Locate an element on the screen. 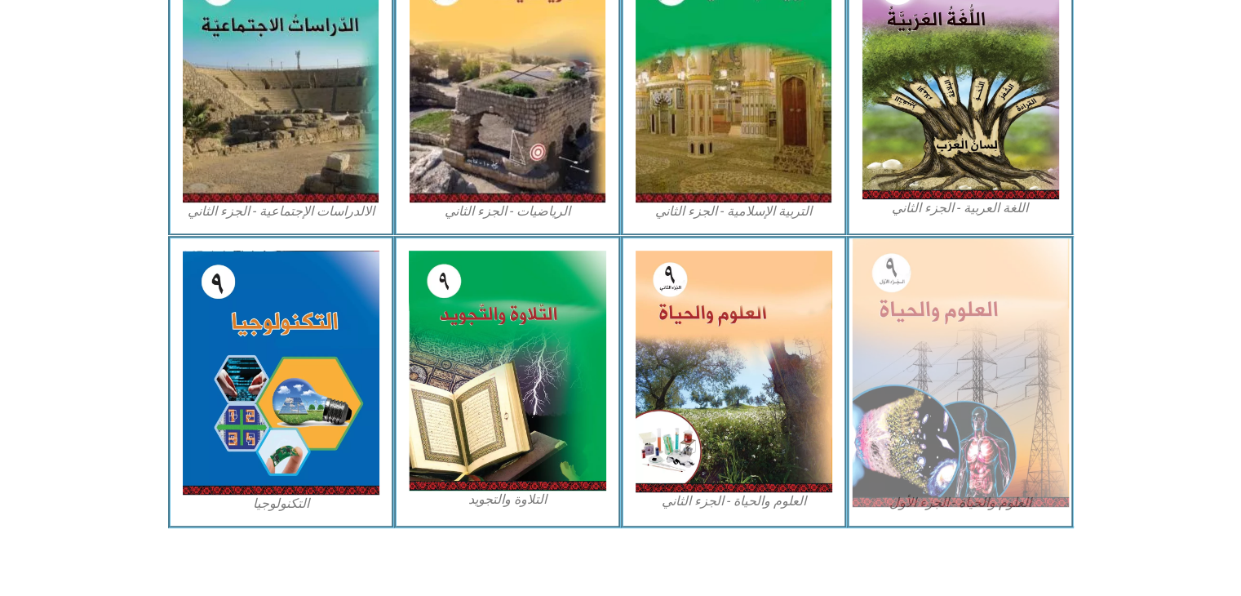 The image size is (1241, 596). figcaption: التلاوة والتجويد is located at coordinates (508, 499).